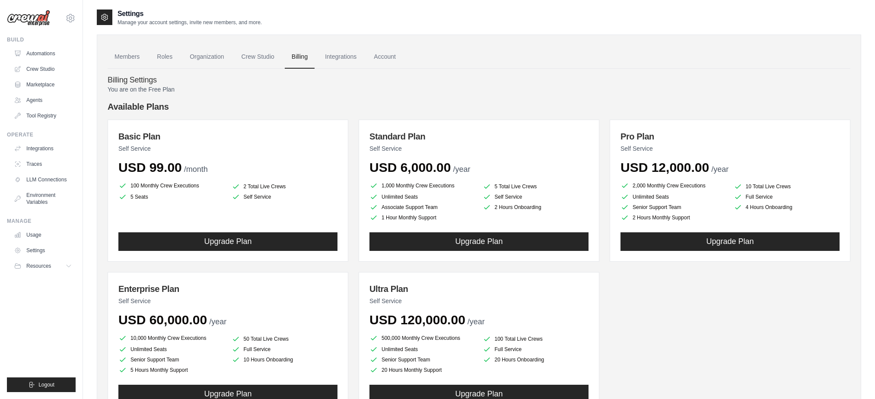 Image resolution: width=875 pixels, height=399 pixels. I want to click on a: LLM Connections, so click(43, 180).